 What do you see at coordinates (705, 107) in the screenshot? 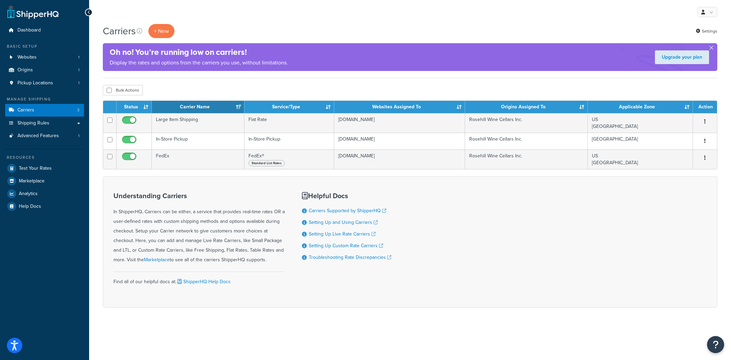
I see `th: Action` at bounding box center [705, 107].